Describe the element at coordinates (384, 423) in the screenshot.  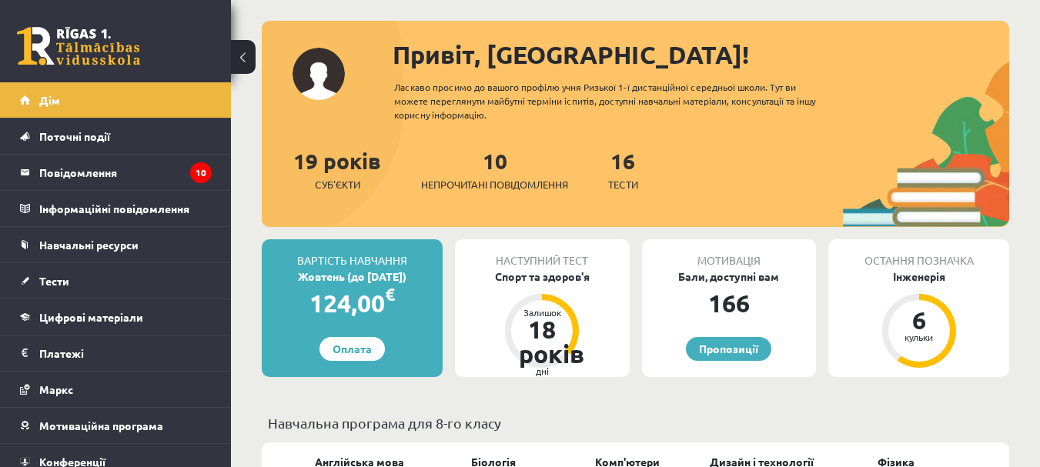
I see `font: Навчальна програма для 8-го класу` at that location.